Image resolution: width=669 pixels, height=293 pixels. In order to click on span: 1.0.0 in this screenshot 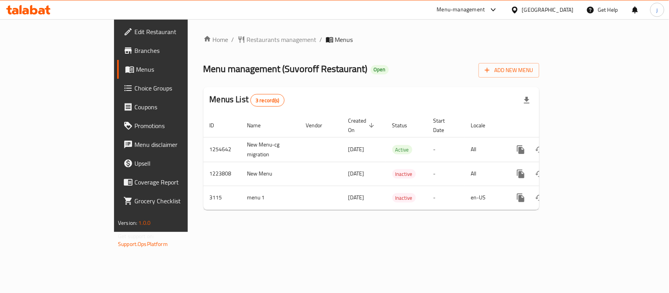, I will do `click(144, 223)`.